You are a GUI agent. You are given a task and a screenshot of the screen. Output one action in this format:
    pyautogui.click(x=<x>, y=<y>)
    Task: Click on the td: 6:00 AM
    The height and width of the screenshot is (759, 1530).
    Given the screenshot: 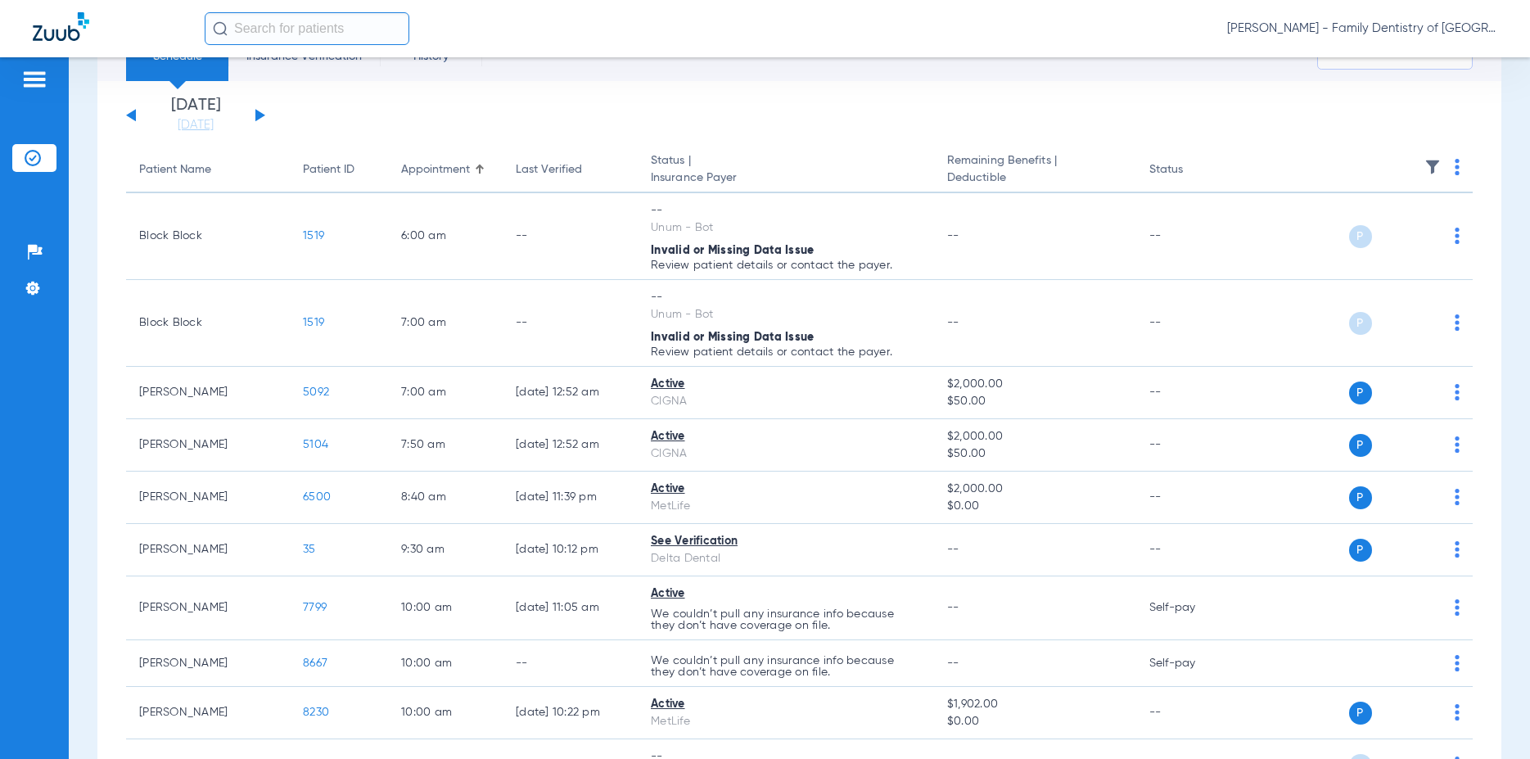 What is the action you would take?
    pyautogui.click(x=445, y=237)
    